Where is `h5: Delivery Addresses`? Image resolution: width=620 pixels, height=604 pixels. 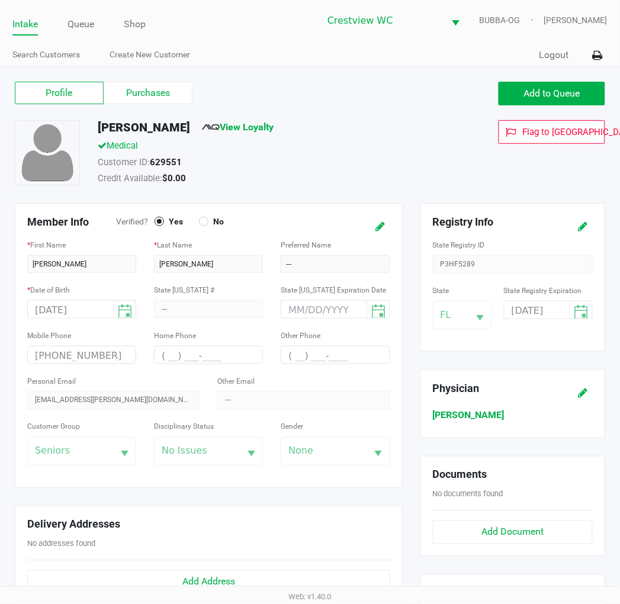
h5: Delivery Addresses is located at coordinates (208, 524).